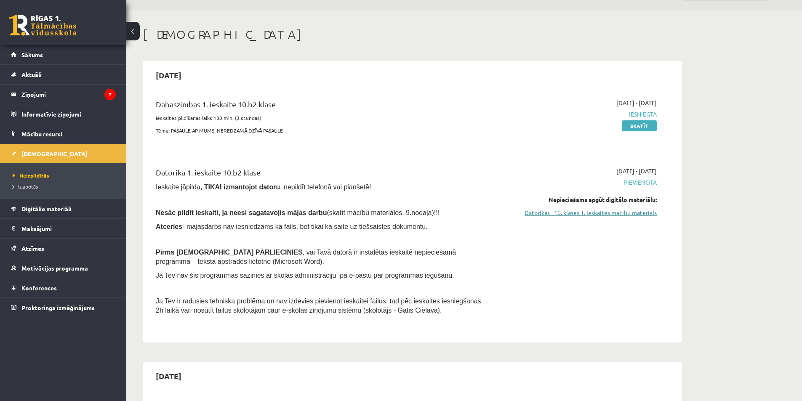 The width and height of the screenshot is (802, 401). I want to click on a: Motivācijas programma, so click(63, 268).